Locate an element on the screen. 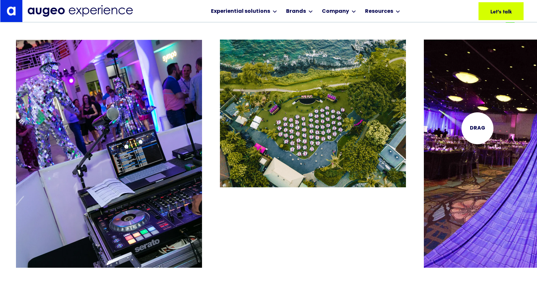  div: Brands is located at coordinates (296, 12).